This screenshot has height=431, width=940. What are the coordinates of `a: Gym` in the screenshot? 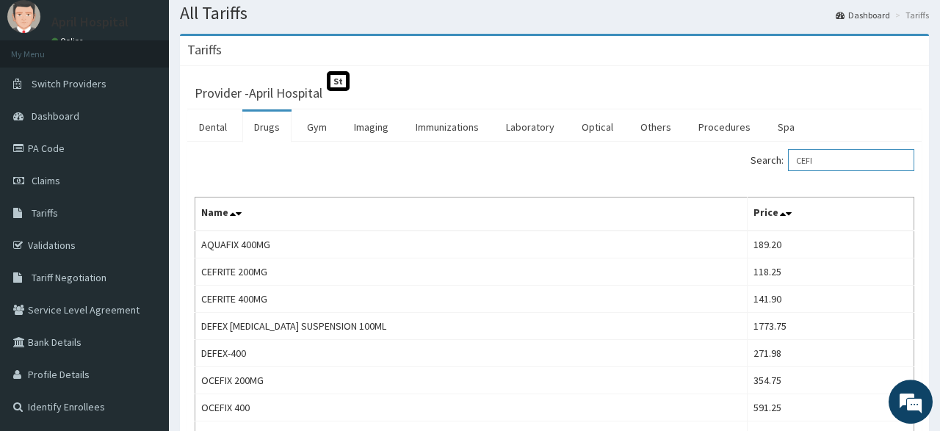 It's located at (317, 127).